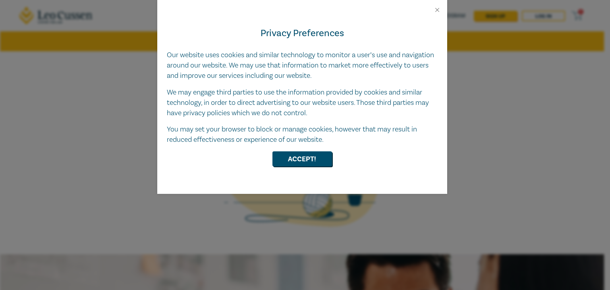 Image resolution: width=610 pixels, height=290 pixels. Describe the element at coordinates (302, 135) in the screenshot. I see `p: You may set your browser to block or manage cookies, however that may result in reduced effective...` at that location.